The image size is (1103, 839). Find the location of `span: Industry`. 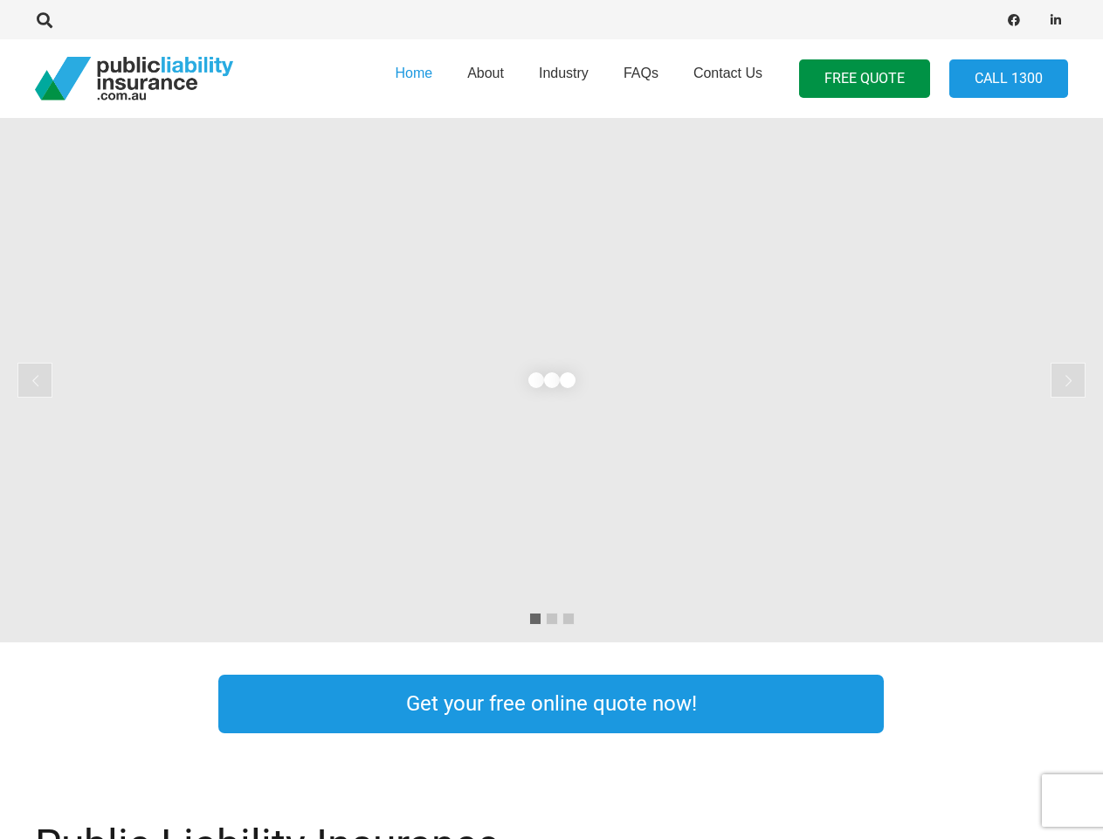

span: Industry is located at coordinates (563, 73).